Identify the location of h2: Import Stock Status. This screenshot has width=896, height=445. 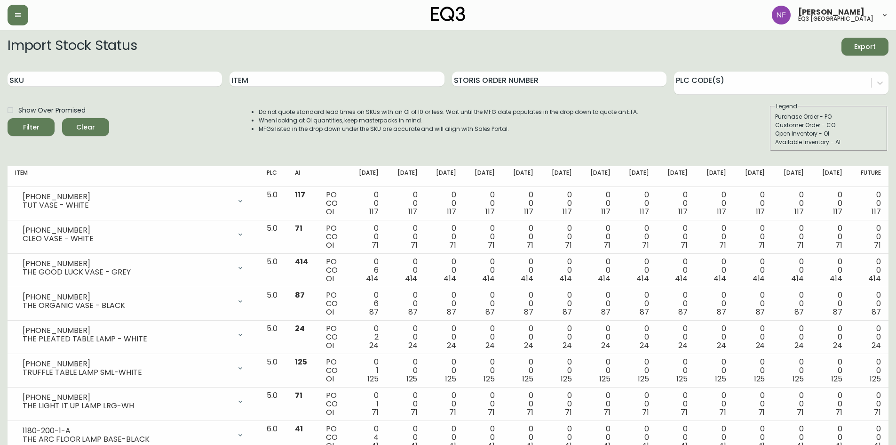
(72, 47).